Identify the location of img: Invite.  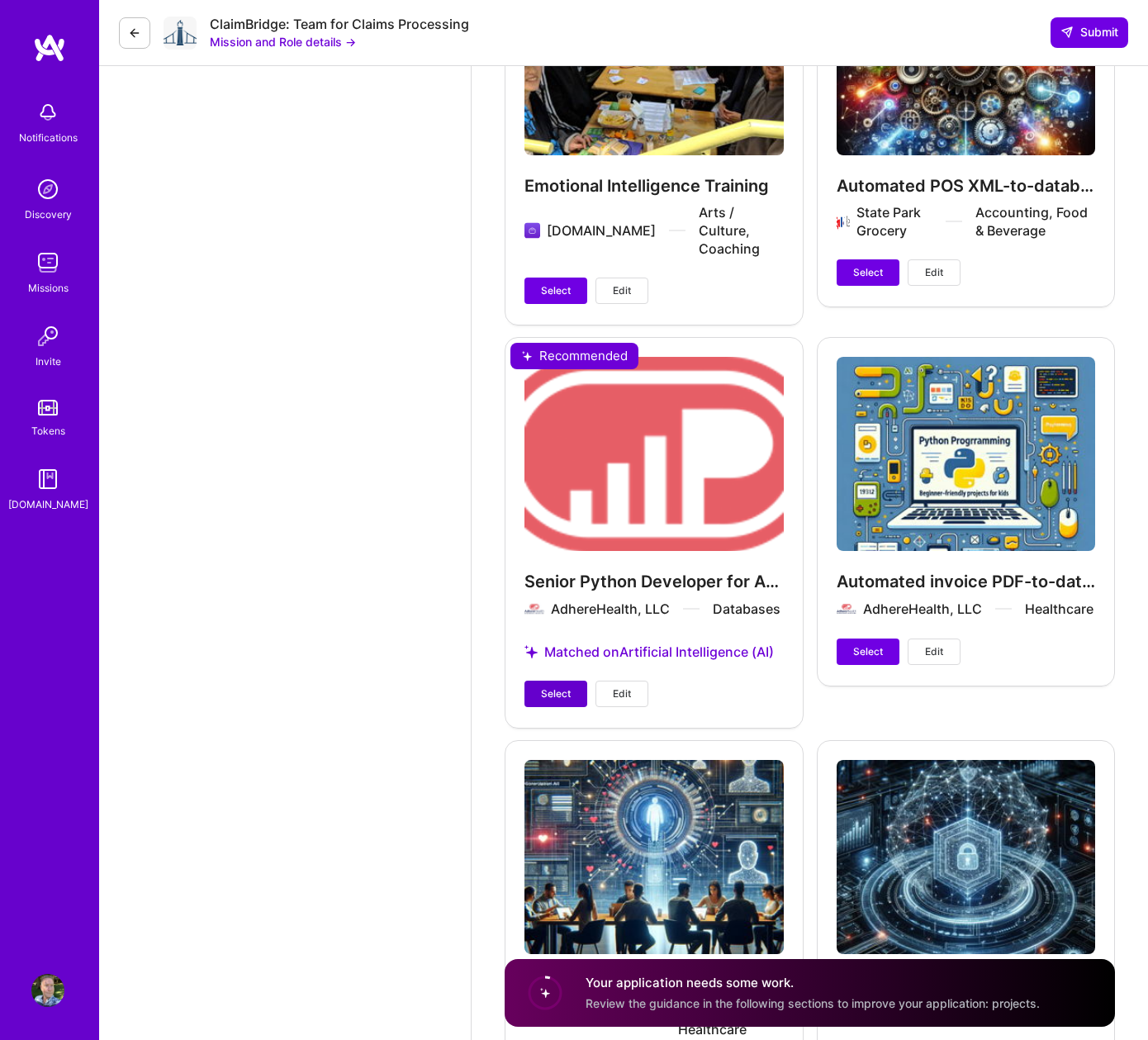
(48, 336).